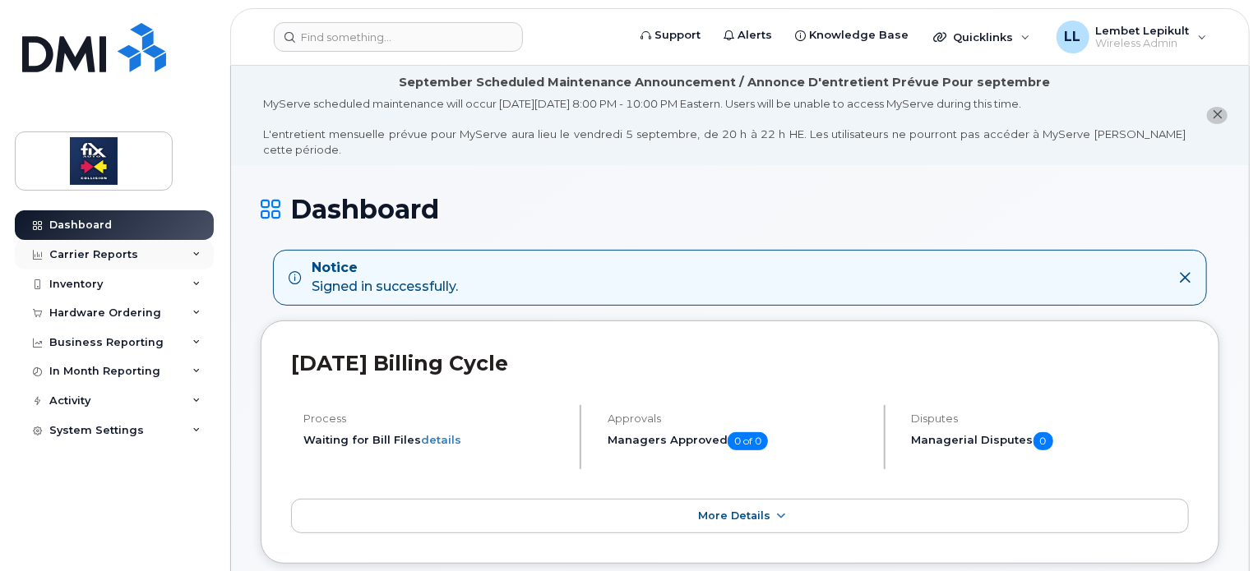 Image resolution: width=1258 pixels, height=571 pixels. Describe the element at coordinates (441, 440) in the screenshot. I see `a: details` at that location.